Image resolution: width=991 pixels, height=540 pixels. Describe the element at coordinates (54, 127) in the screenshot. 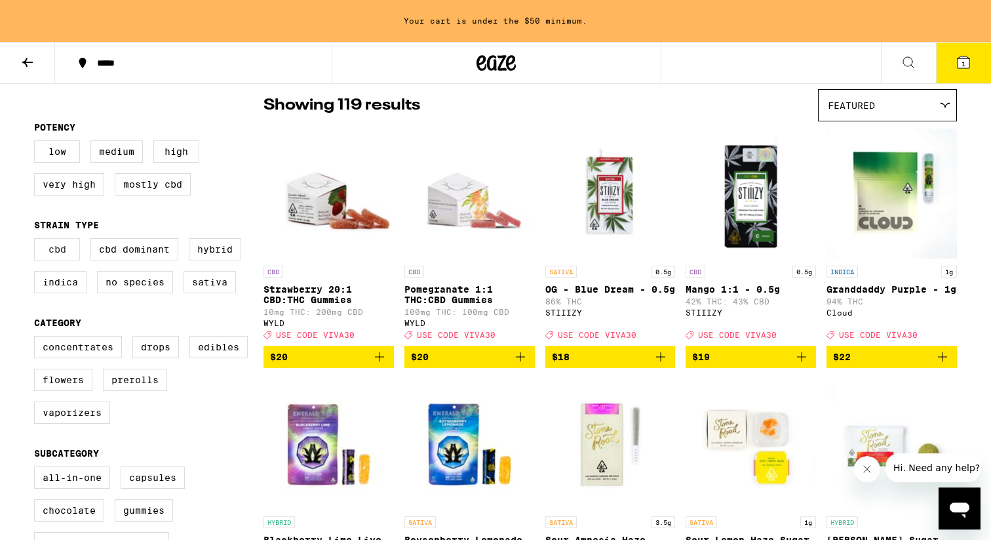

I see `legend: Potency` at that location.